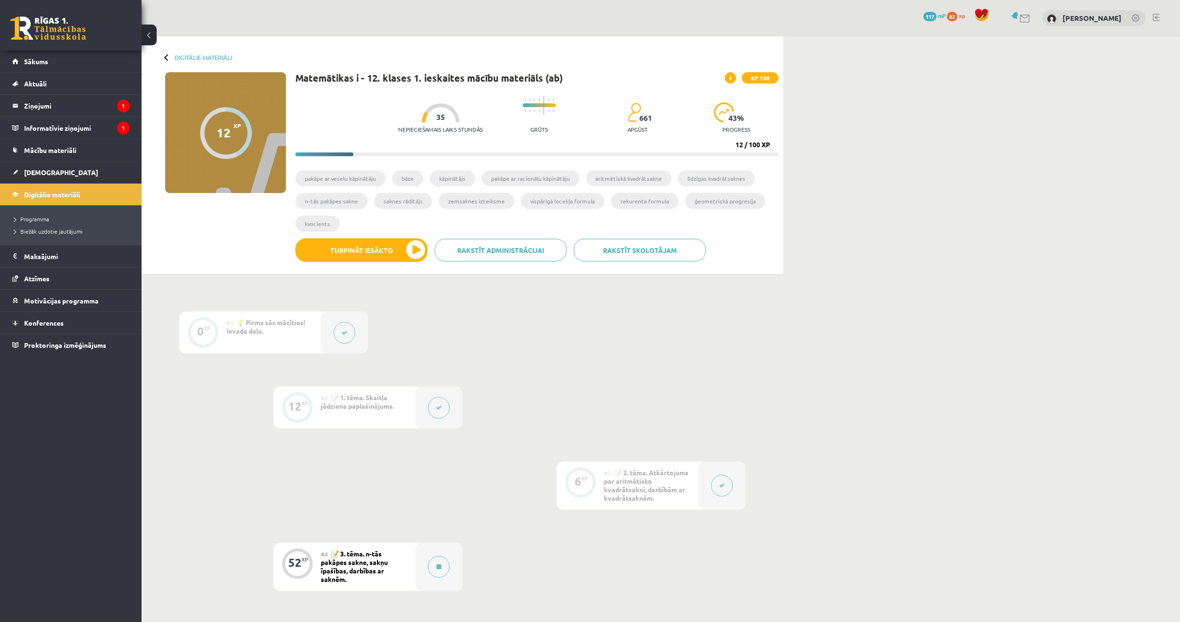 Image resolution: width=1180 pixels, height=622 pixels. I want to click on span: #4, so click(324, 554).